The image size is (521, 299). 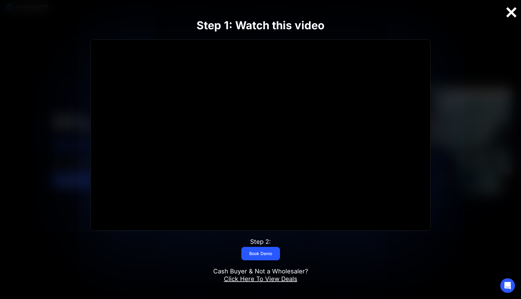 What do you see at coordinates (260, 275) in the screenshot?
I see `div: Cash Buyer & Not a Wholesaler?` at bounding box center [260, 275].